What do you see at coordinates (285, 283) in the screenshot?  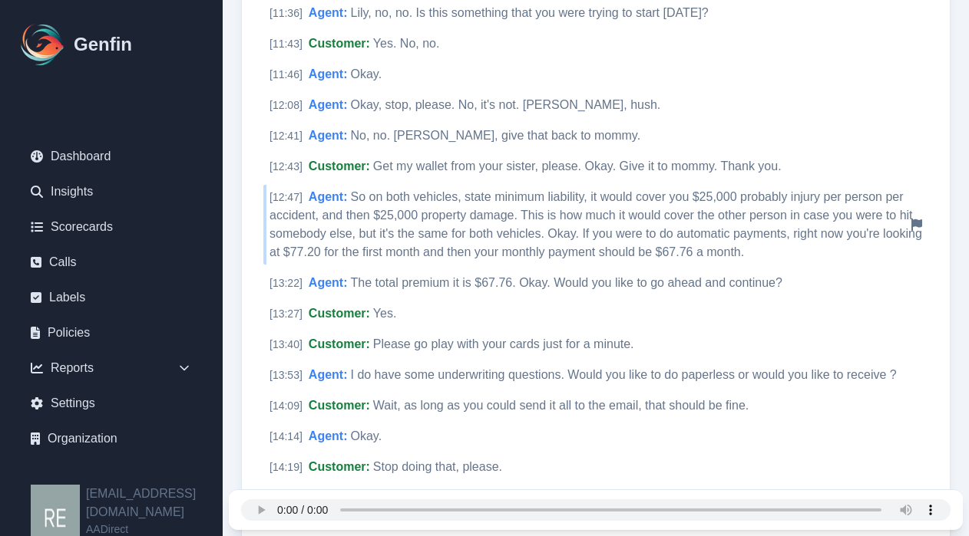 I see `span: [ 13:22 ]` at bounding box center [285, 283].